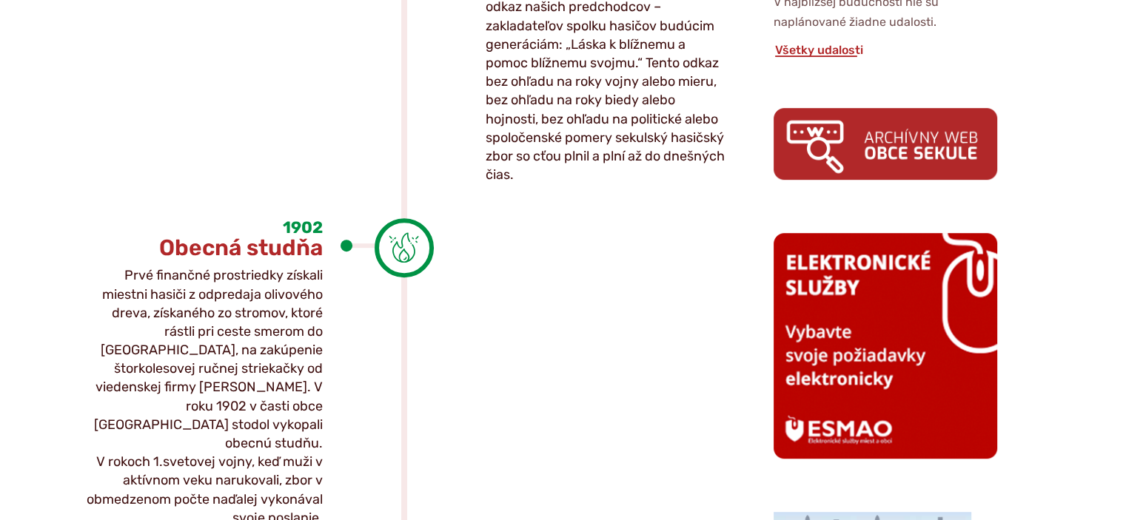  I want to click on a: Všetky udalosti, so click(819, 50).